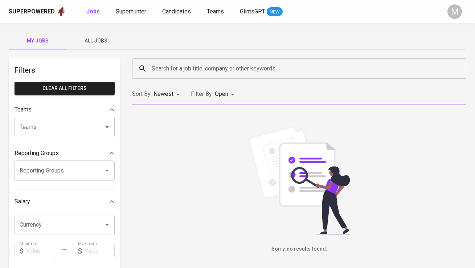 The height and width of the screenshot is (268, 475). I want to click on div: Open, so click(226, 94).